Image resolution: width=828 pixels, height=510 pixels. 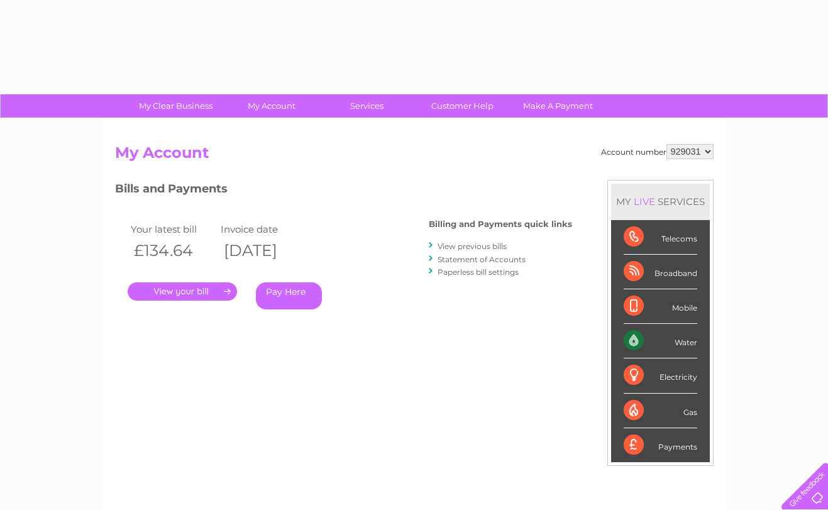 What do you see at coordinates (482, 259) in the screenshot?
I see `a: Statement of Accounts` at bounding box center [482, 259].